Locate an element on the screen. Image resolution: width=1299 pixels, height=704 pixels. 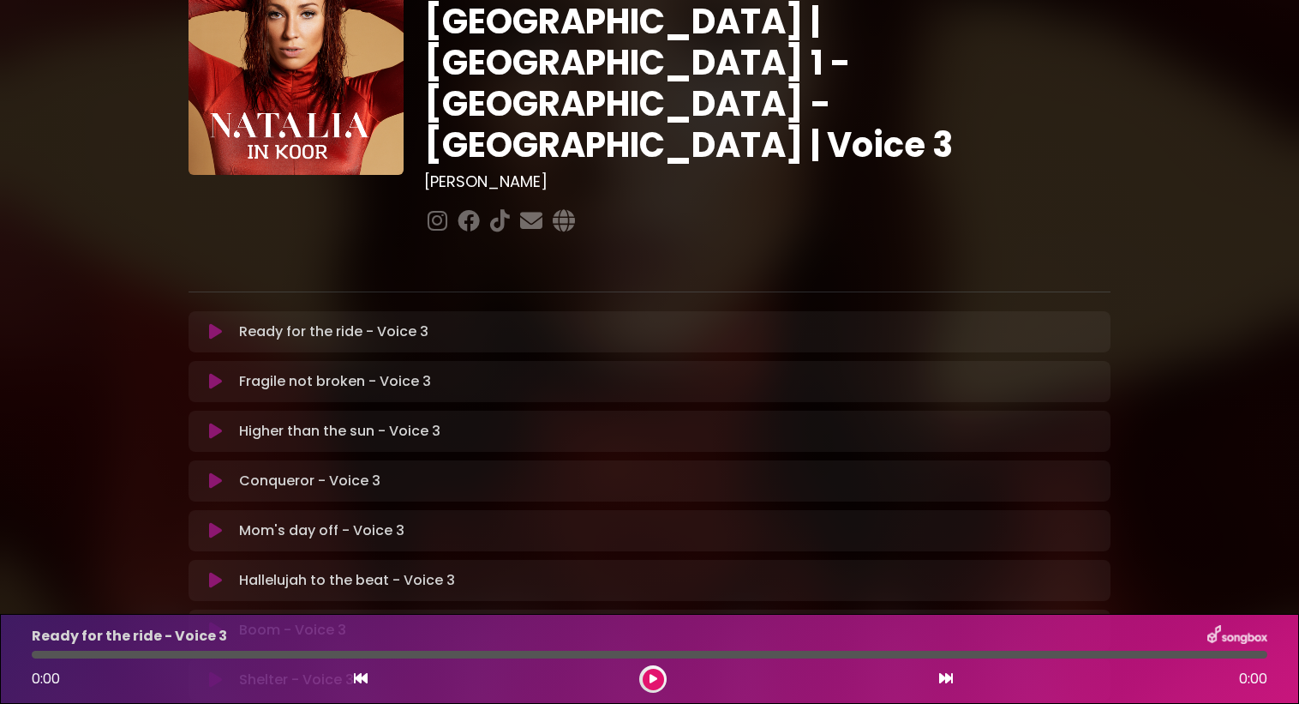
img: songbox-logo-white.png is located at coordinates (1238, 636).